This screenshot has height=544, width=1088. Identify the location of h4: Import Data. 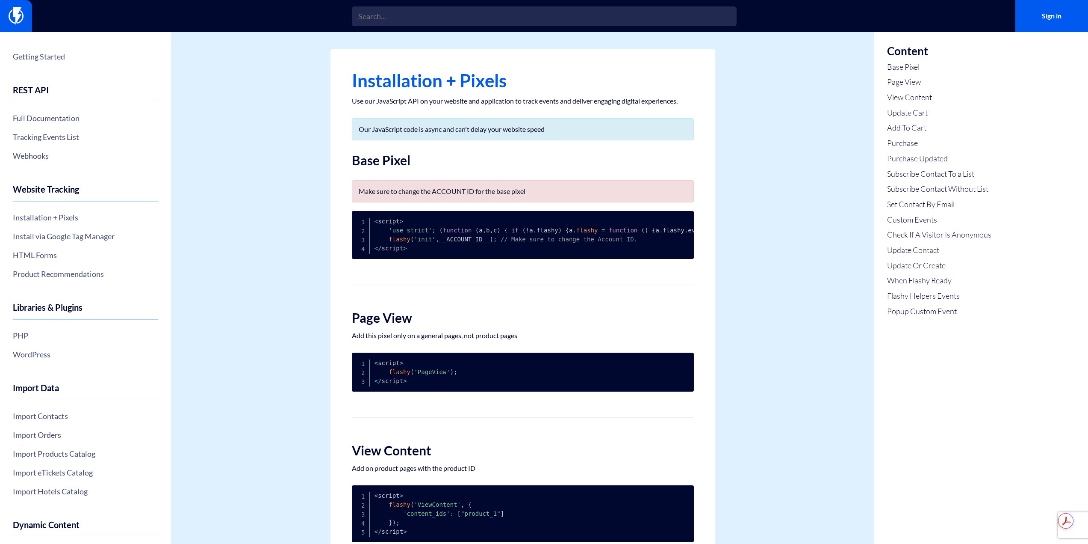
(86, 391).